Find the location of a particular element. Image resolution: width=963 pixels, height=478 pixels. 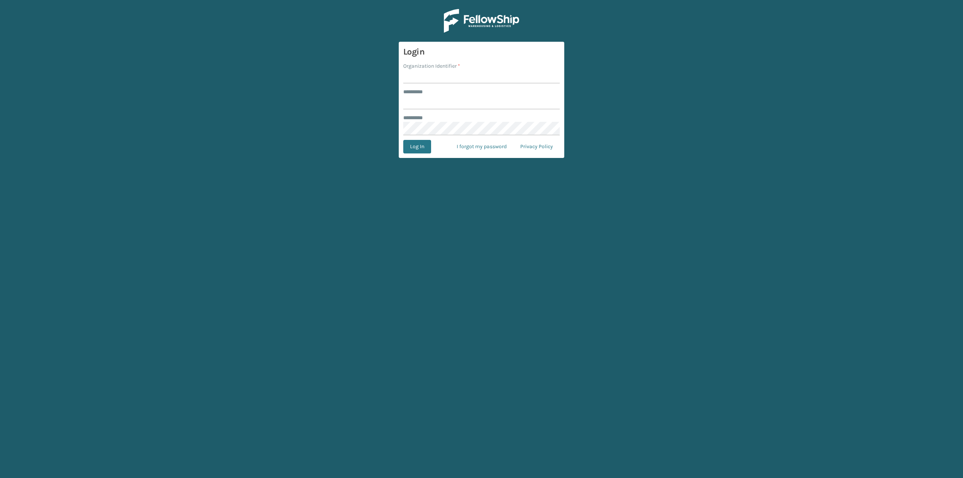

img: Logo is located at coordinates (481, 21).